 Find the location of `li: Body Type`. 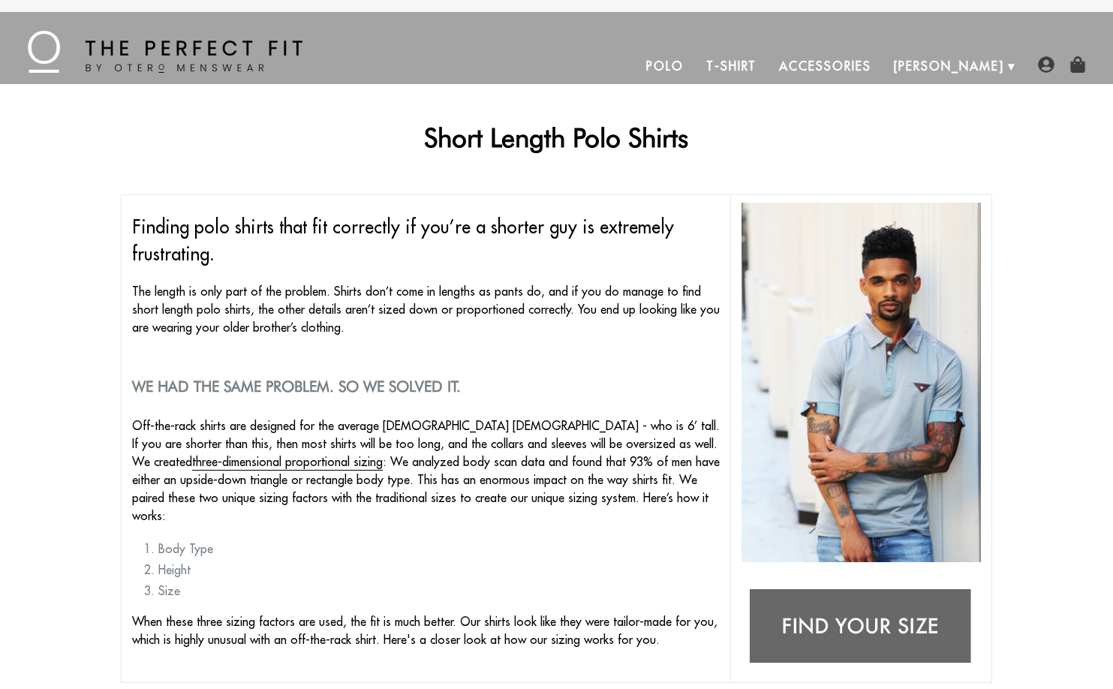

li: Body Type is located at coordinates (439, 549).